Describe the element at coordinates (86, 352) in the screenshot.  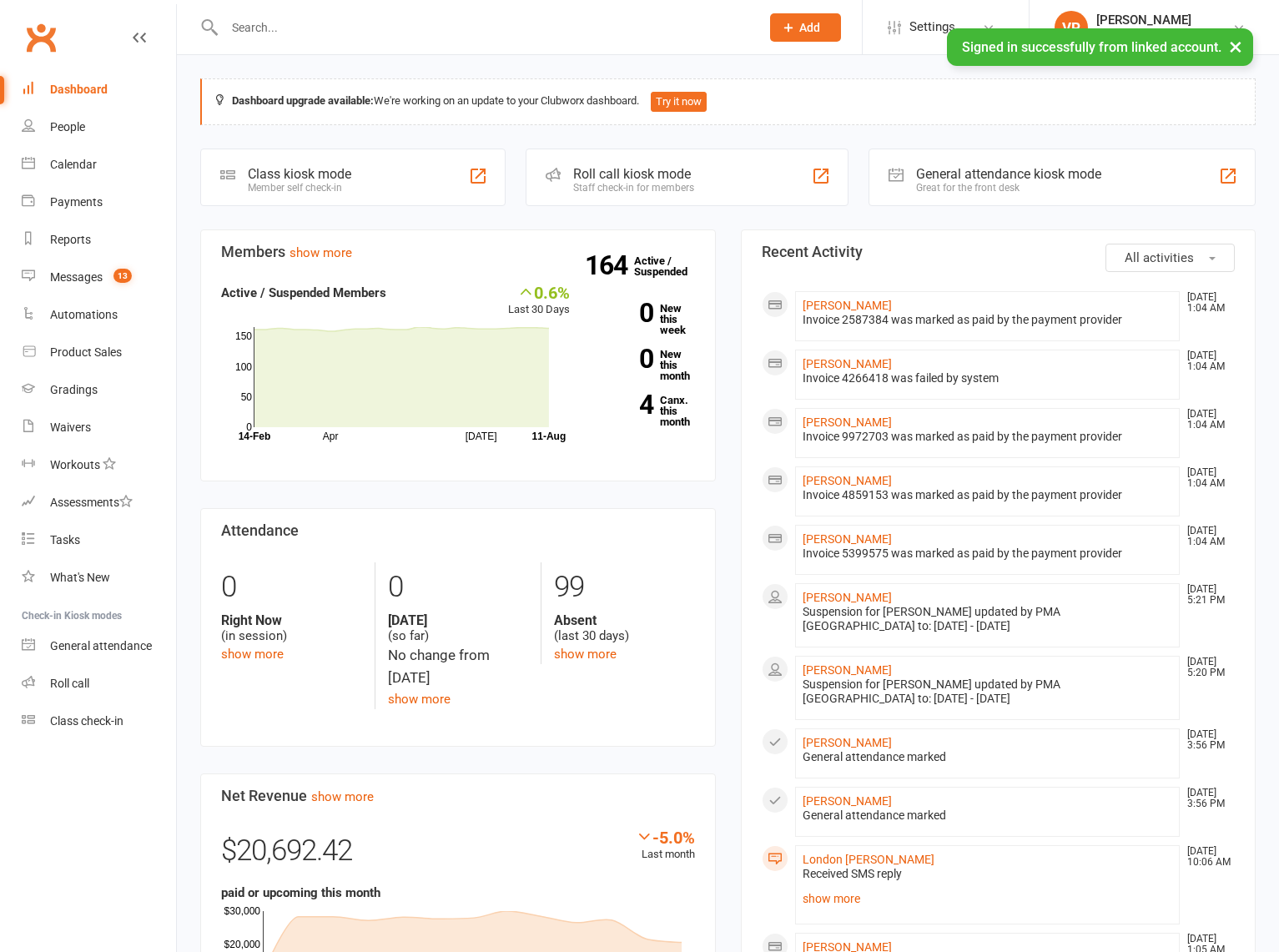
I see `div: Product Sales` at that location.